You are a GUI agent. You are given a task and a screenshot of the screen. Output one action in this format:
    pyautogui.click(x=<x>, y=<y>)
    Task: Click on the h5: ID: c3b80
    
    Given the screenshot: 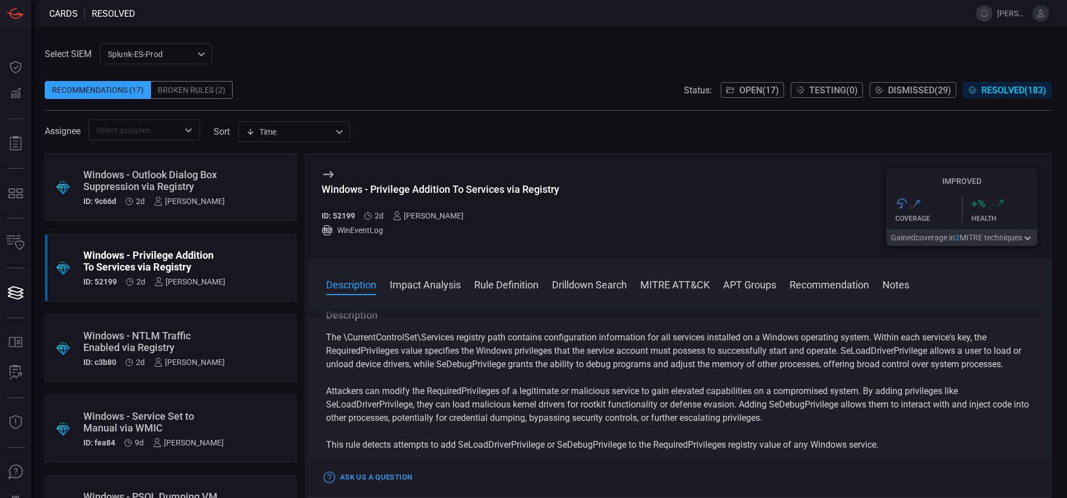 What is the action you would take?
    pyautogui.click(x=100, y=362)
    